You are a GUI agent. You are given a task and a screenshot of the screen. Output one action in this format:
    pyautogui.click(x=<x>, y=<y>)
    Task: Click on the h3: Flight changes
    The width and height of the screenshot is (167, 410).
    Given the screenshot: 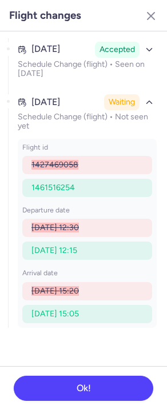 What is the action you would take?
    pyautogui.click(x=45, y=15)
    